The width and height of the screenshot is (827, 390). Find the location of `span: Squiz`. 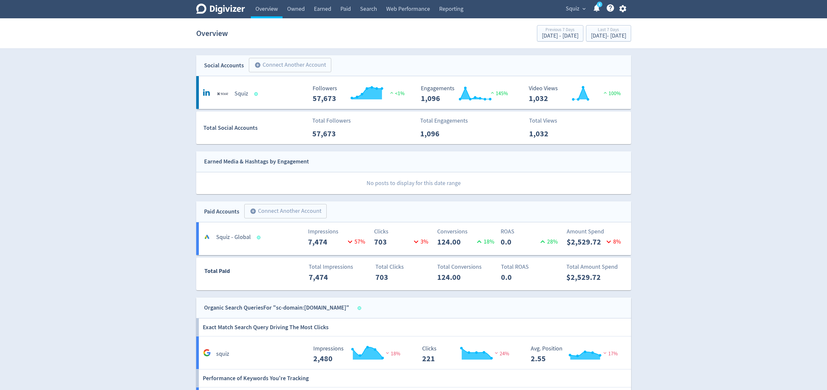

span: Squiz is located at coordinates (573, 9).